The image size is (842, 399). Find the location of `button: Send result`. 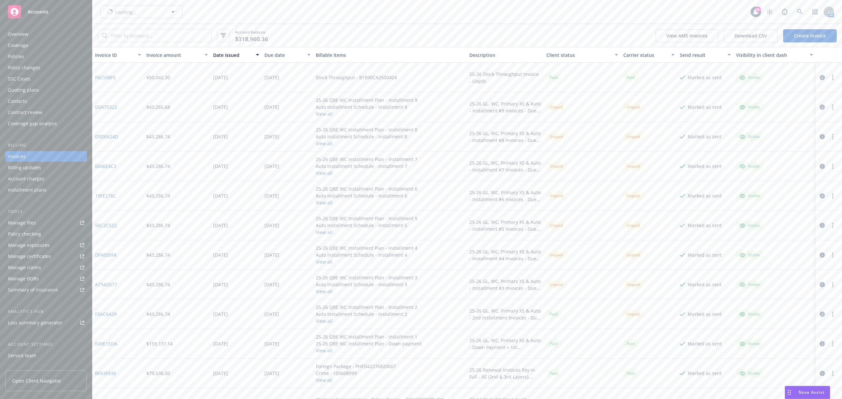

button: Send result is located at coordinates (705, 55).